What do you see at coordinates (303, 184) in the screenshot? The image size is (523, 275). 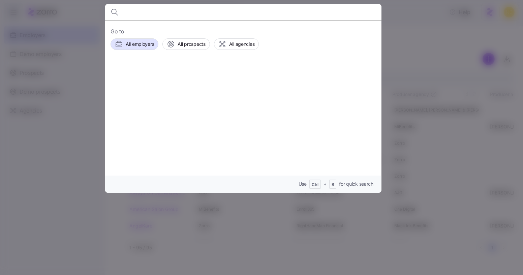 I see `span: Use` at bounding box center [303, 184].